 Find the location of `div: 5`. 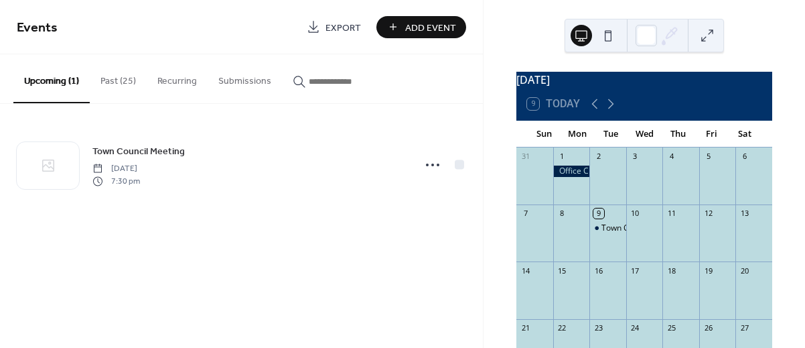

div: 5 is located at coordinates (708, 156).